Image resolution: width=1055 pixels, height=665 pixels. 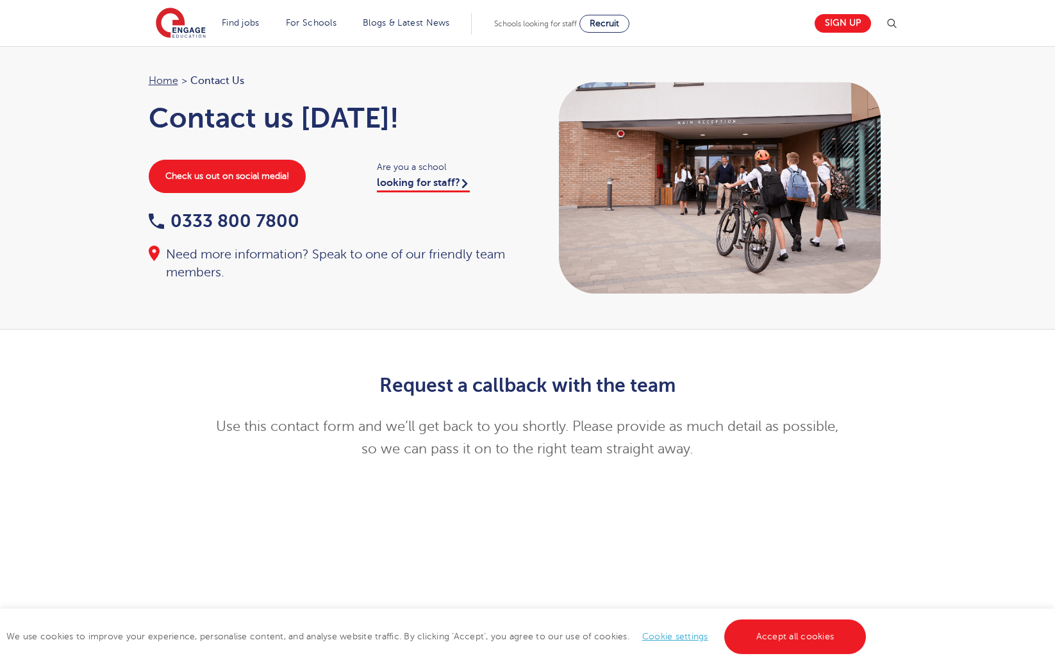 What do you see at coordinates (227, 176) in the screenshot?
I see `a: Check us out on social media!` at bounding box center [227, 176].